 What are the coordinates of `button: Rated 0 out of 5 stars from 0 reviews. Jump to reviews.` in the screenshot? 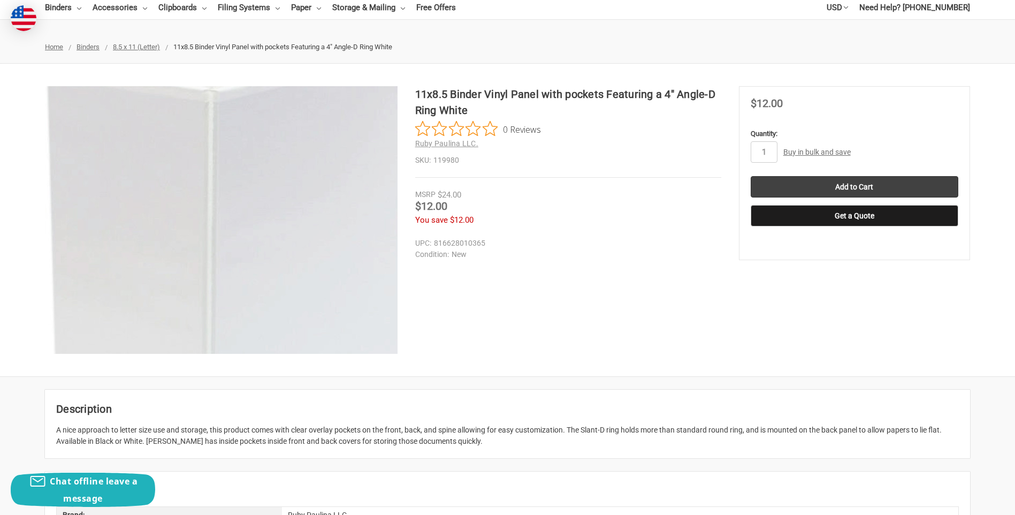 It's located at (478, 129).